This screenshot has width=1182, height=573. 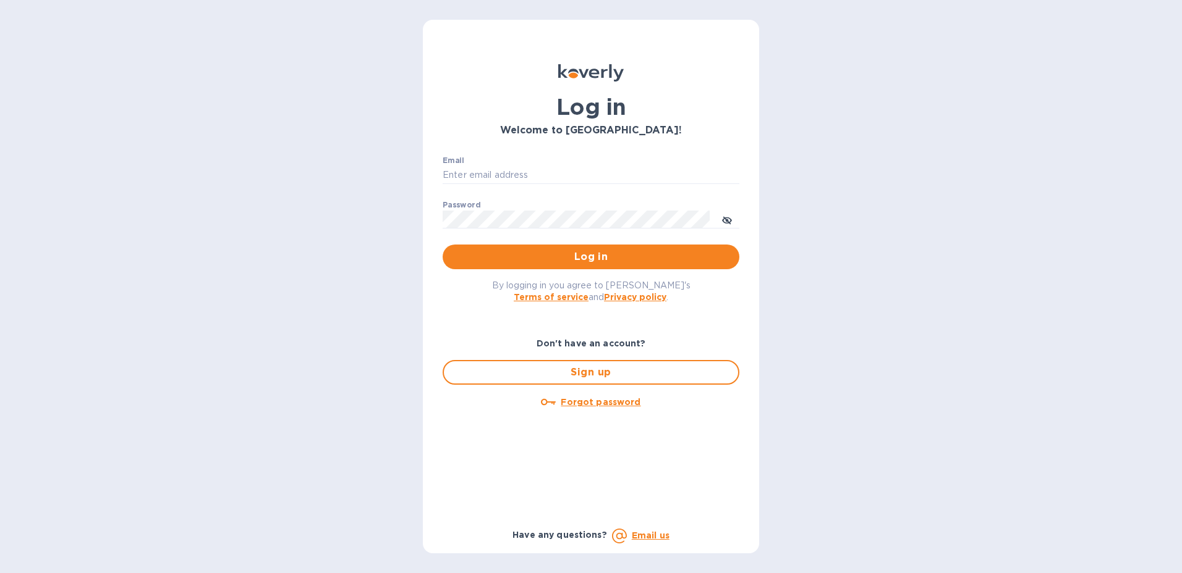 What do you see at coordinates (650, 536) in the screenshot?
I see `a: Email us` at bounding box center [650, 536].